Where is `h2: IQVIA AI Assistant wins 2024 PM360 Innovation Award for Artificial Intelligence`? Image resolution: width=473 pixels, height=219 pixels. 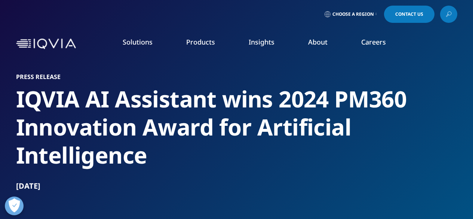
h2: IQVIA AI Assistant wins 2024 PM360 Innovation Award for Artificial Intelligence is located at coordinates (237, 127).